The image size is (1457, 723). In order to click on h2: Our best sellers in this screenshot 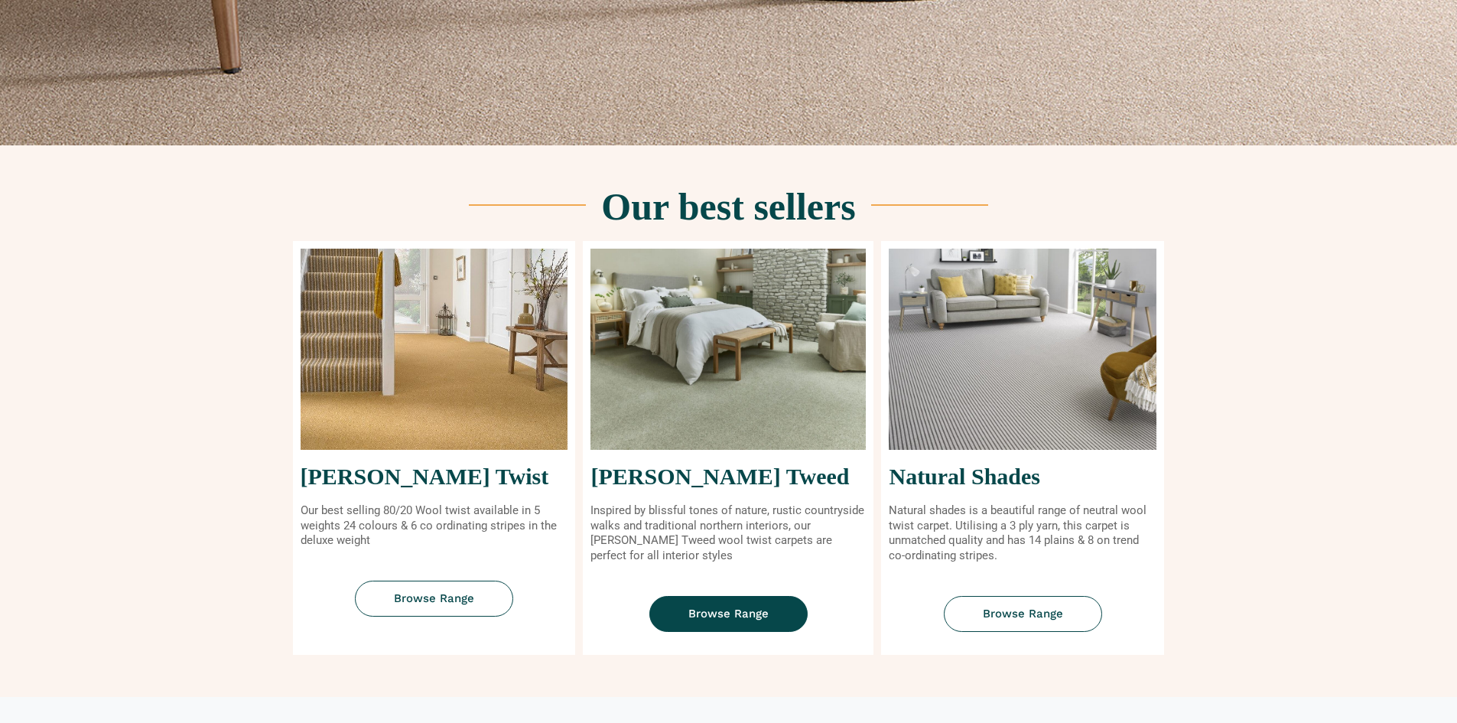, I will do `click(728, 206)`.